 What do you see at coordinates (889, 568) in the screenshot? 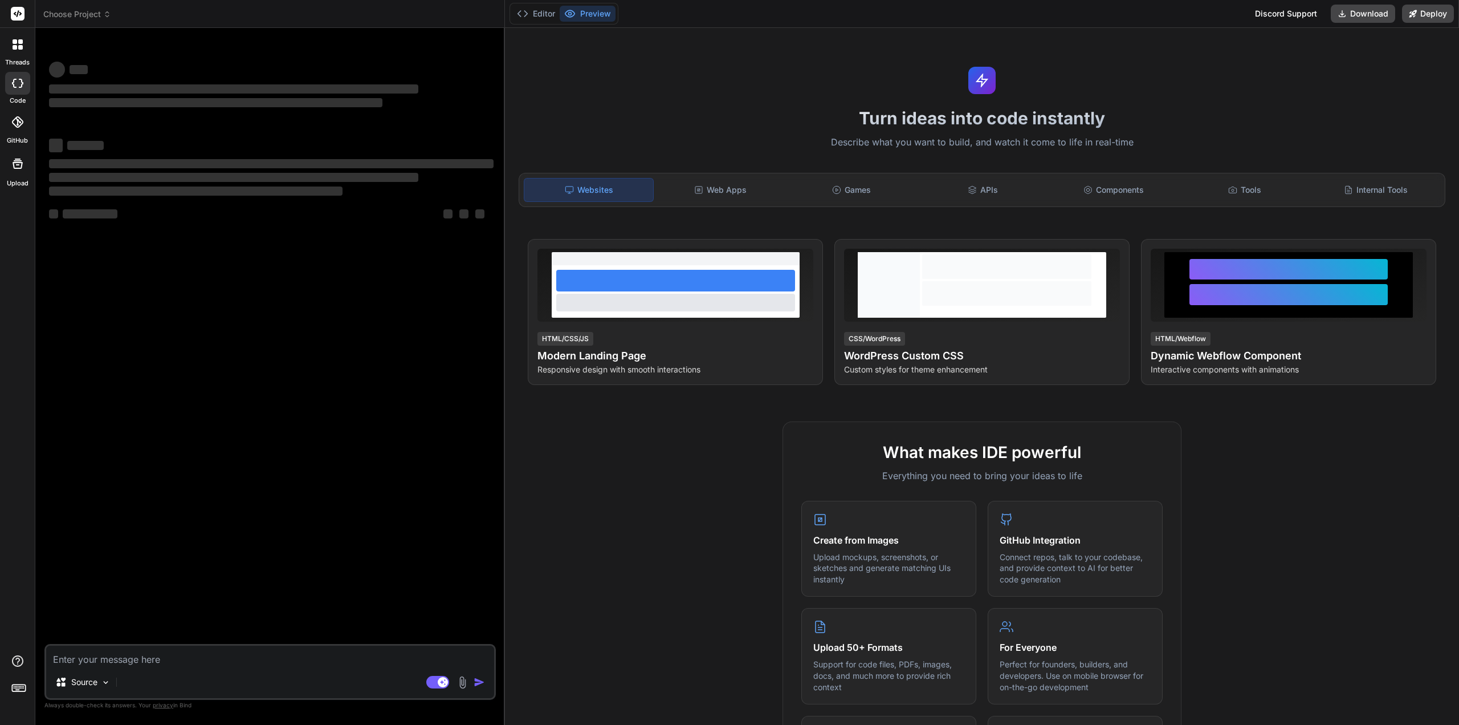
I see `p: Upload mockups, screenshots, or sketches and generate matching UIs instantly` at bounding box center [889, 568].